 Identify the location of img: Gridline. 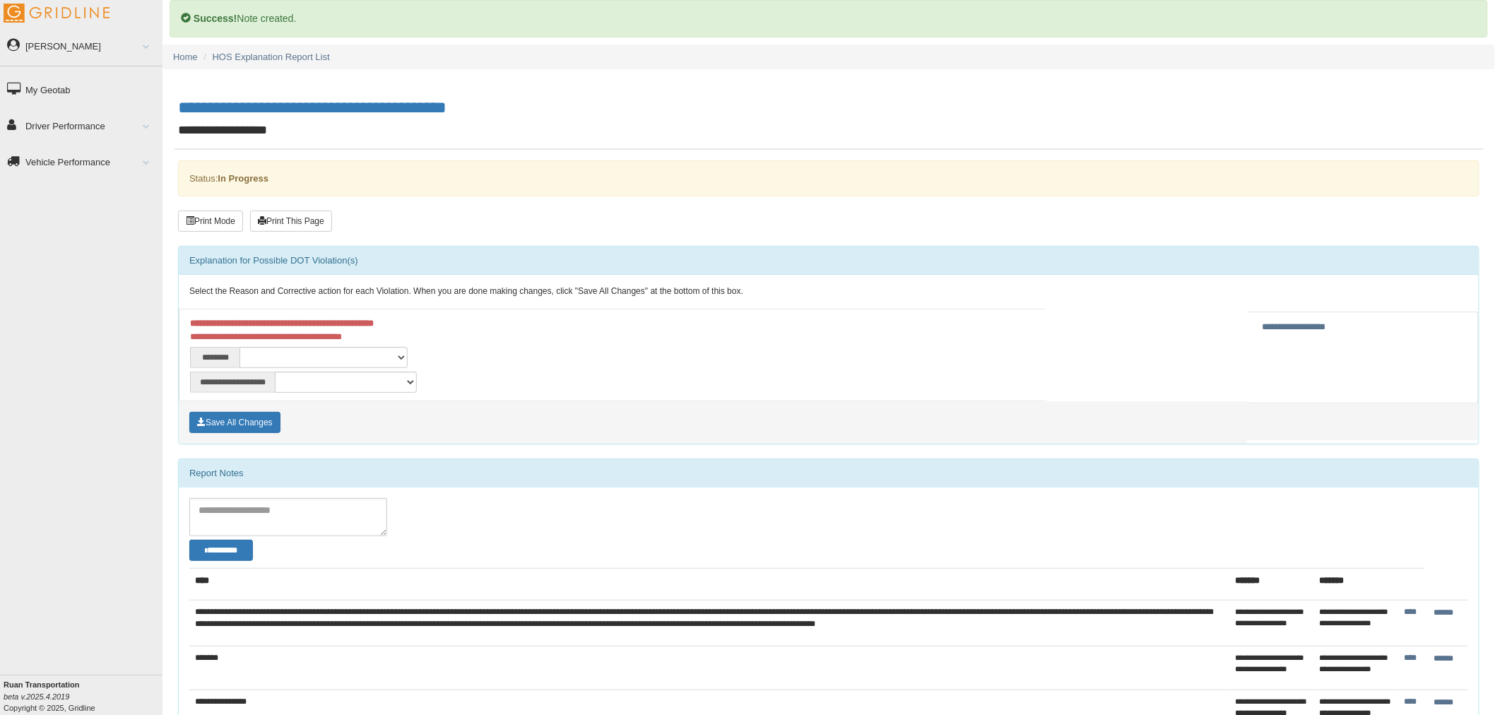
(57, 13).